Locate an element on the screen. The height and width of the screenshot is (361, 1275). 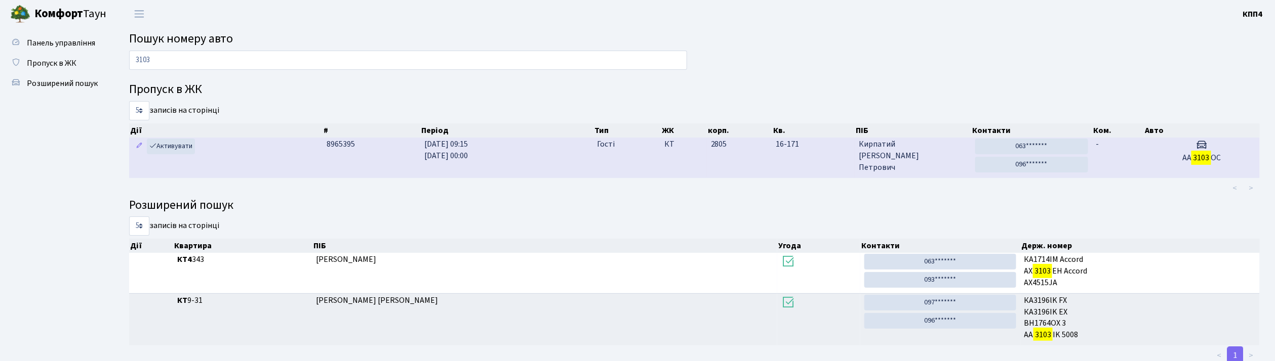
h4: Пропуск в ЖК is located at coordinates (694, 90).